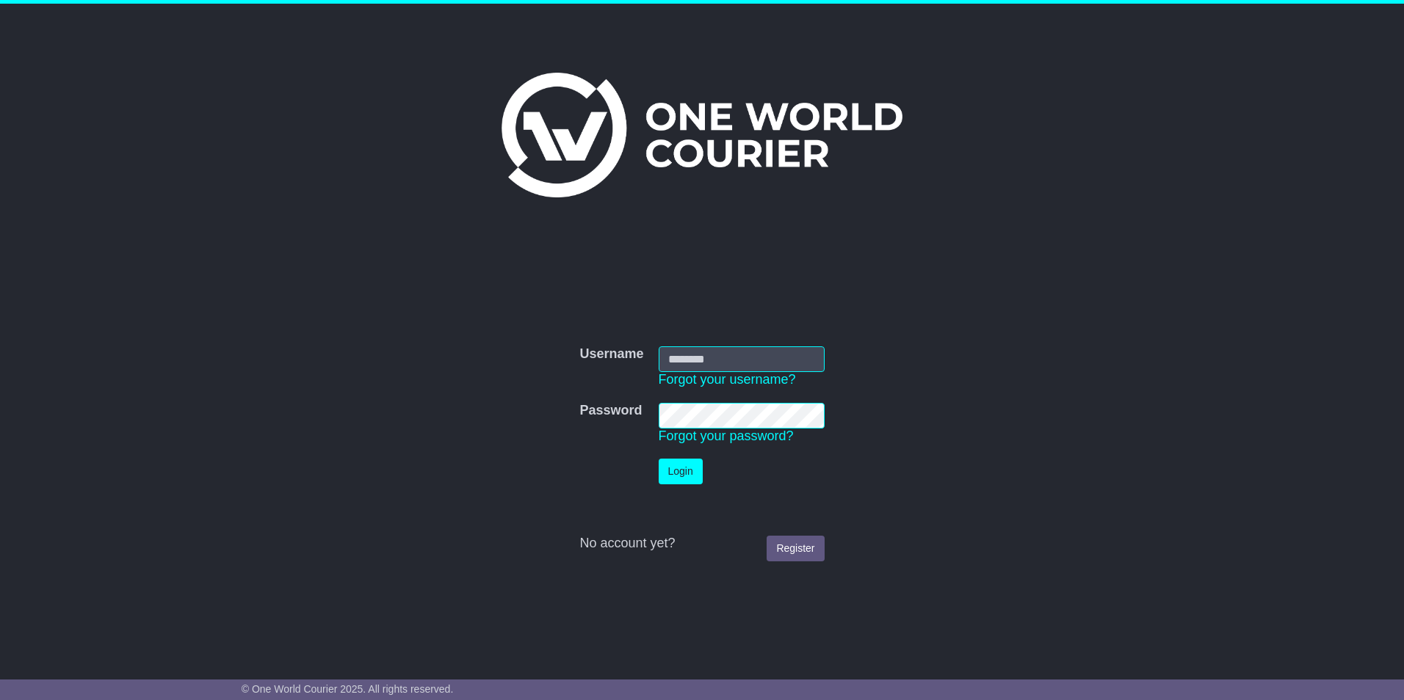 This screenshot has height=700, width=1404. What do you see at coordinates (610, 411) in the screenshot?
I see `label: Password` at bounding box center [610, 411].